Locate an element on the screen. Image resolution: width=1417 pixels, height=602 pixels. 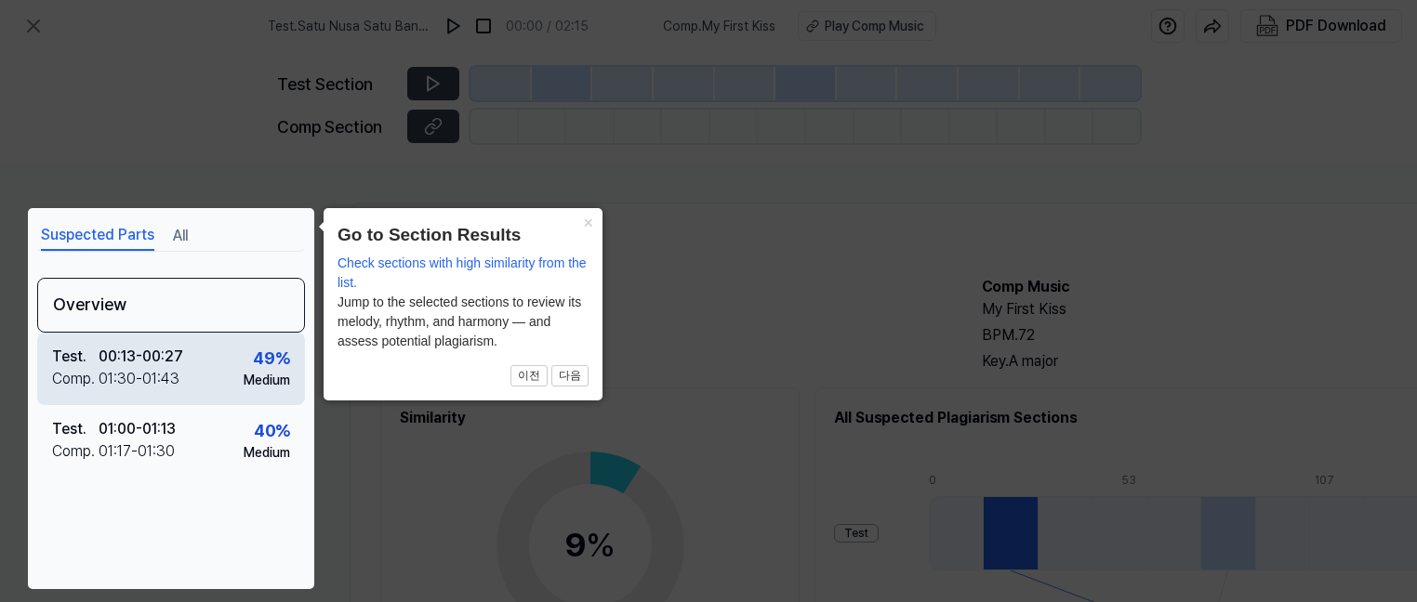
button: 이전 is located at coordinates (529, 376).